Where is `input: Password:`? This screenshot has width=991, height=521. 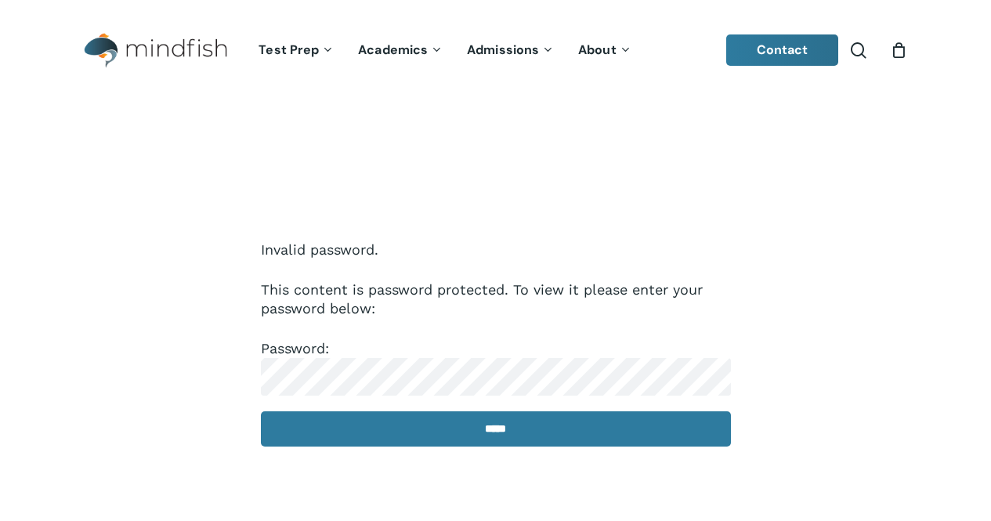
input: Password: is located at coordinates (496, 377).